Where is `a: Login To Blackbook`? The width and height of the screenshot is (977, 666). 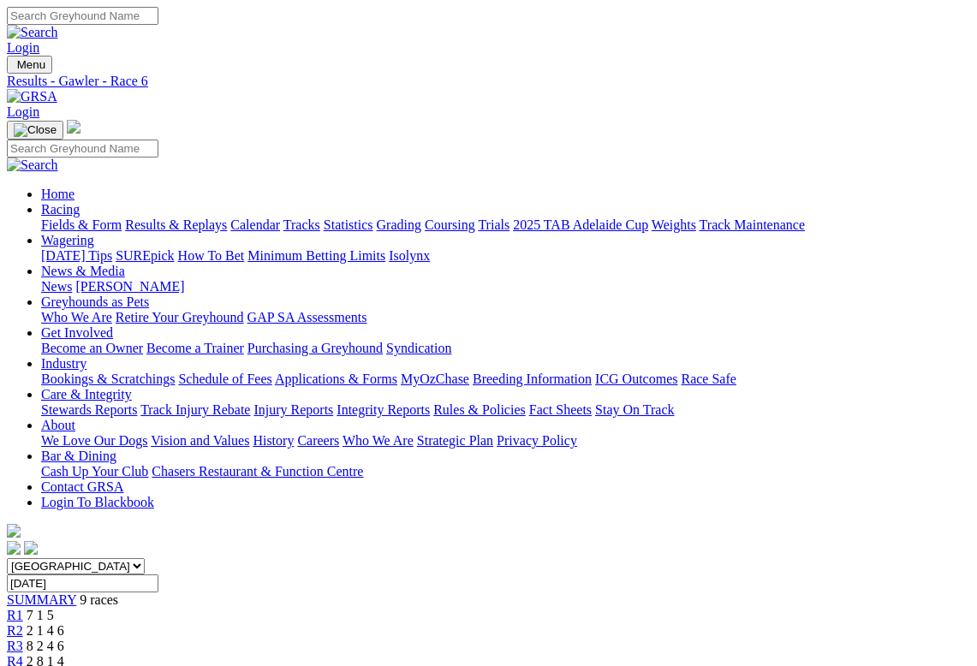
a: Login To Blackbook is located at coordinates (98, 502).